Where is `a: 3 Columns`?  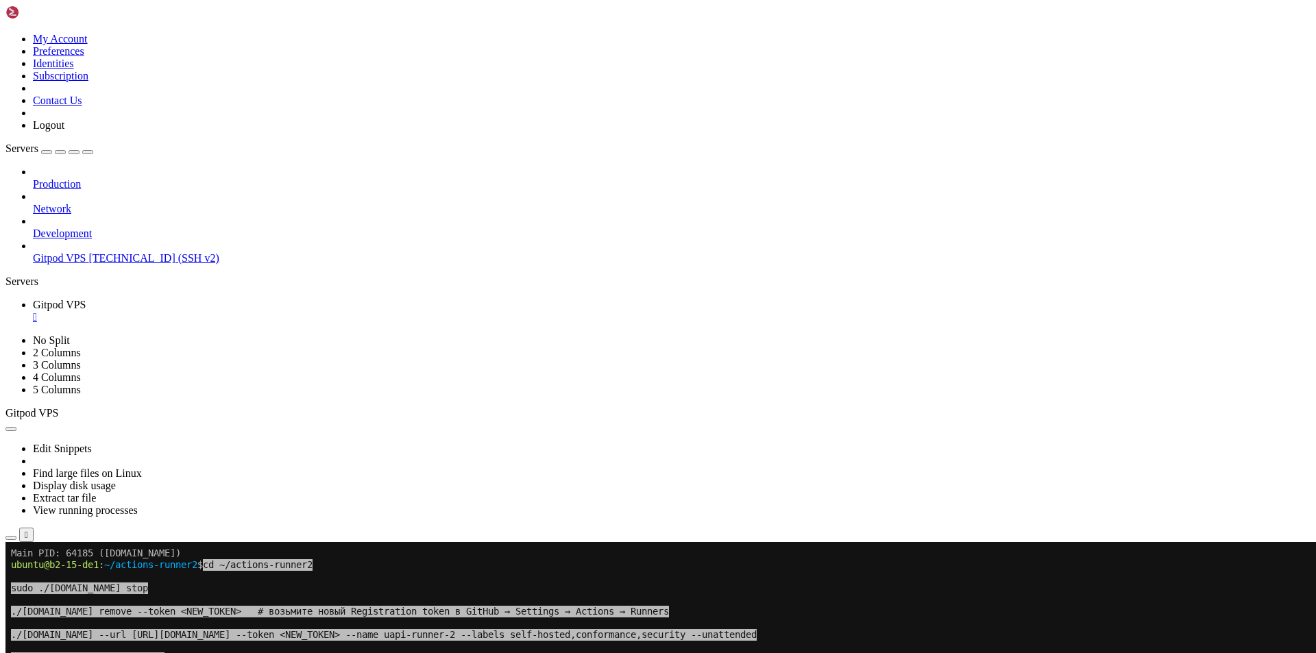 a: 3 Columns is located at coordinates (57, 365).